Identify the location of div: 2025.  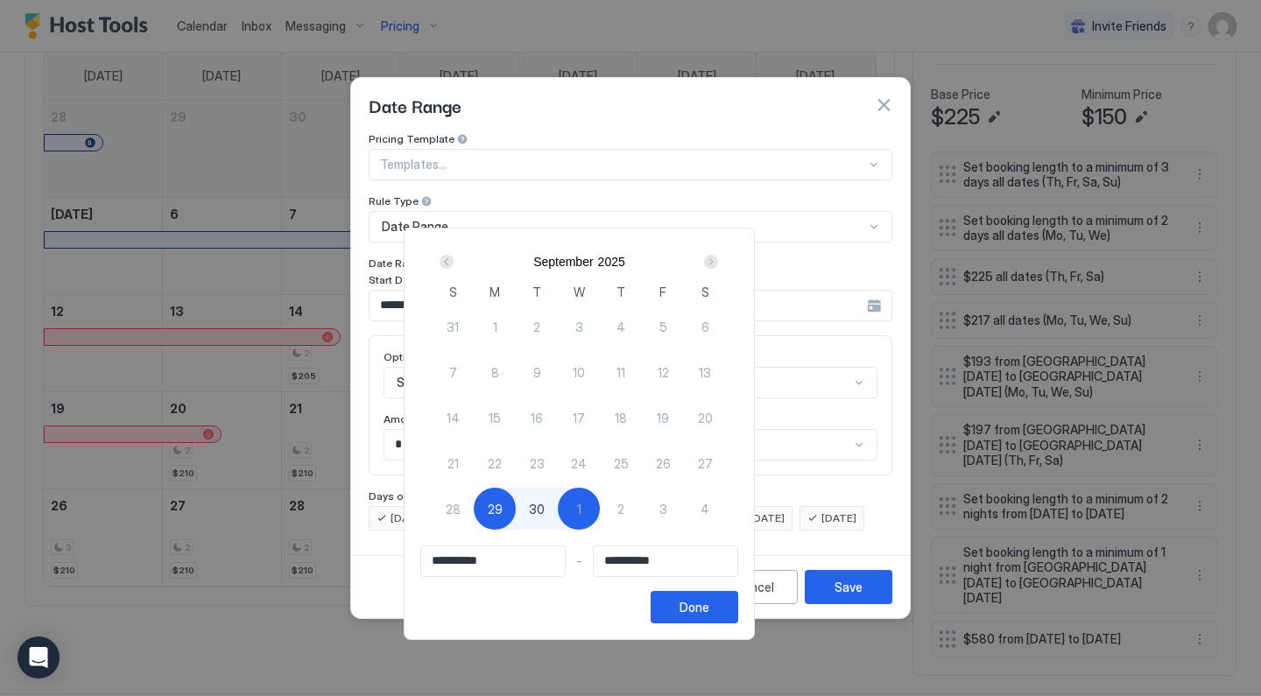
(611, 262).